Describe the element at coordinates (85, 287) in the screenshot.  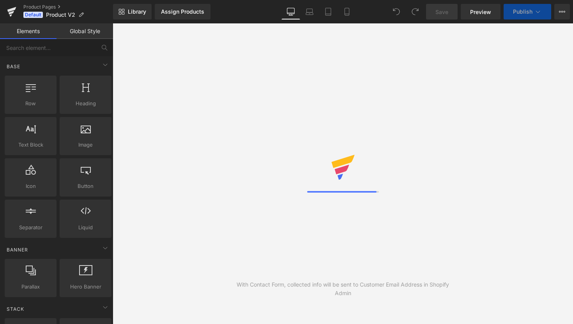
I see `span: Hero Banner` at that location.